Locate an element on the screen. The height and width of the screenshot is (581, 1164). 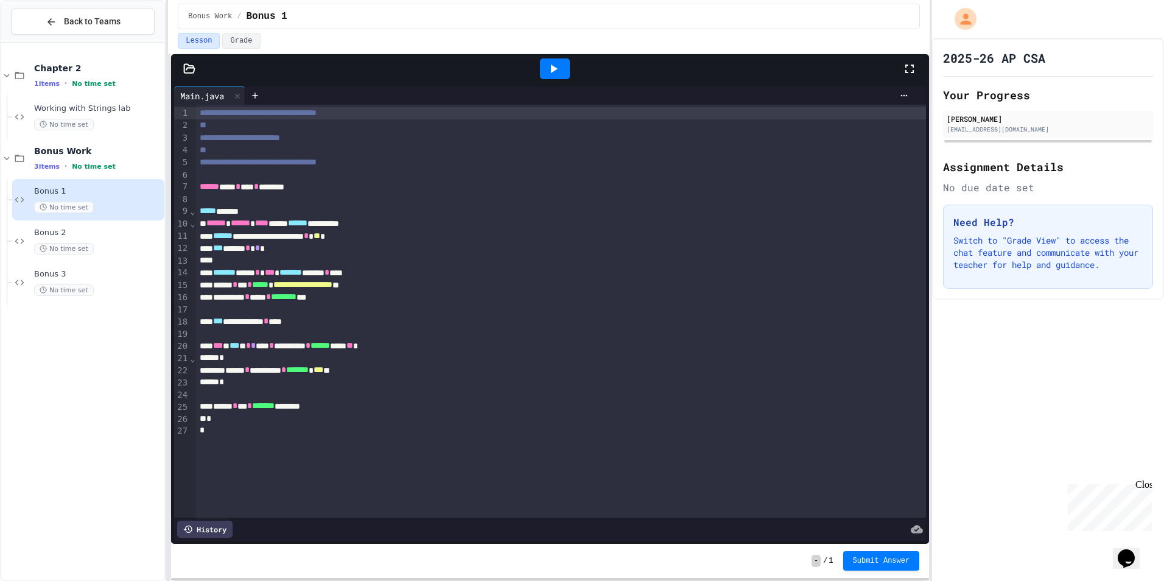
span: Bonus 3 is located at coordinates (98, 274).